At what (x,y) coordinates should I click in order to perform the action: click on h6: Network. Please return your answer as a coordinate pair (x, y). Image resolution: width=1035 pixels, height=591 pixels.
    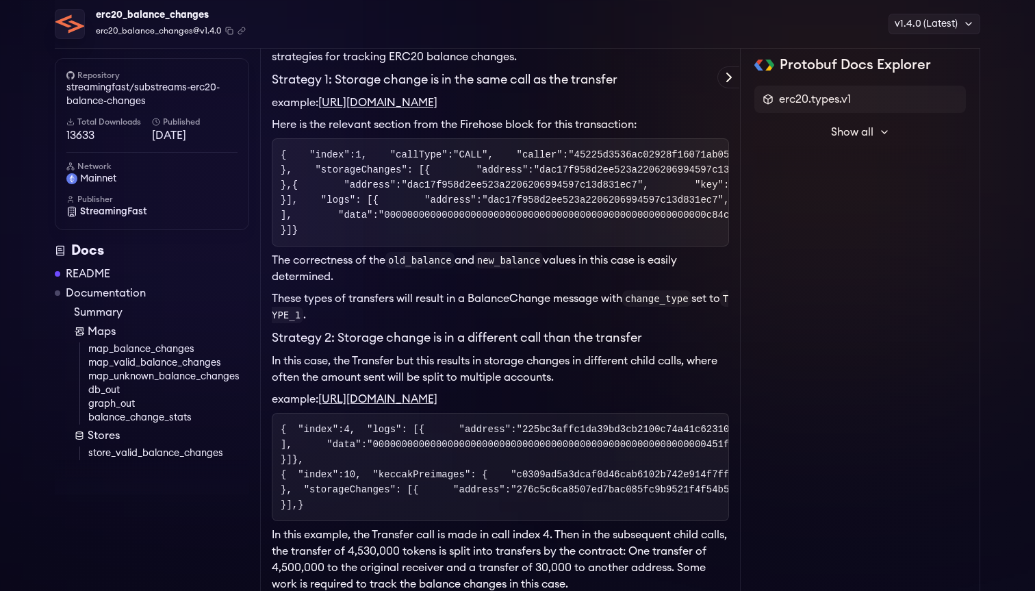
    Looking at the image, I should click on (152, 166).